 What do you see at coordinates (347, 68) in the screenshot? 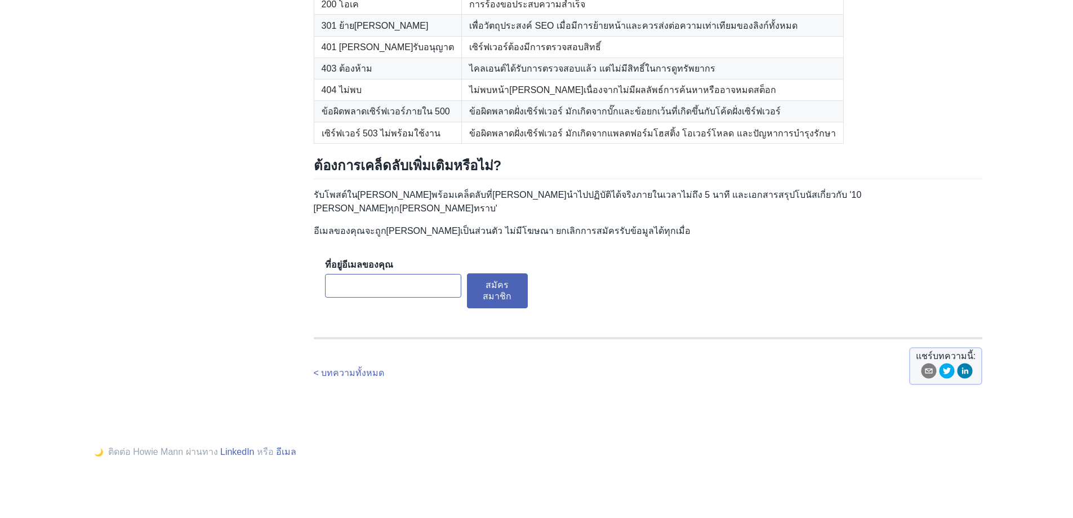
I see `font: 403 ต้องห้าม` at bounding box center [347, 68].